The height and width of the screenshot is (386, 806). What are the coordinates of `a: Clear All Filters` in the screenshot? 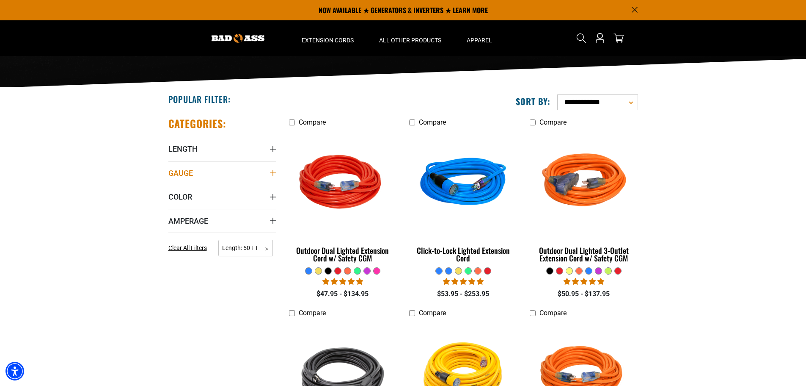 It's located at (189, 248).